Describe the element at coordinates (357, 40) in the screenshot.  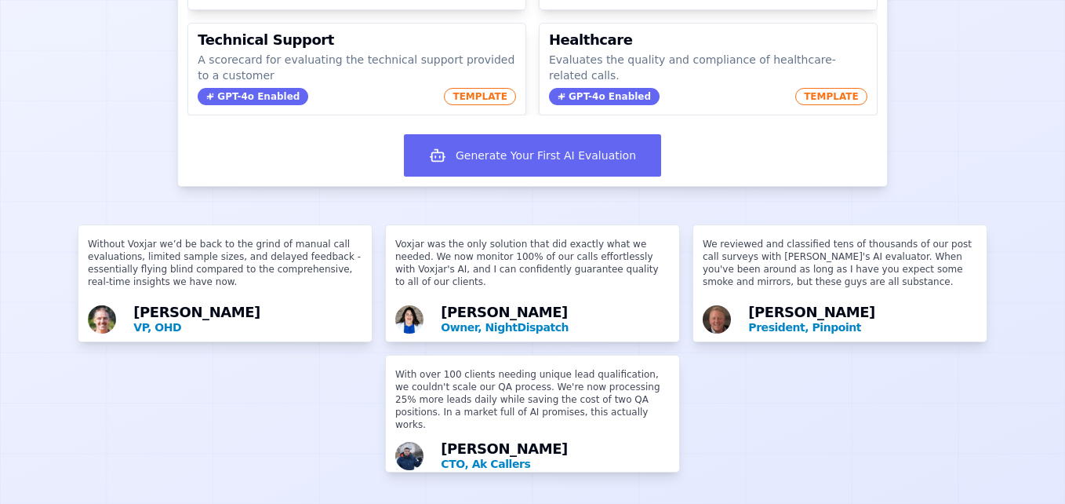
I see `h3: Technical Support` at that location.